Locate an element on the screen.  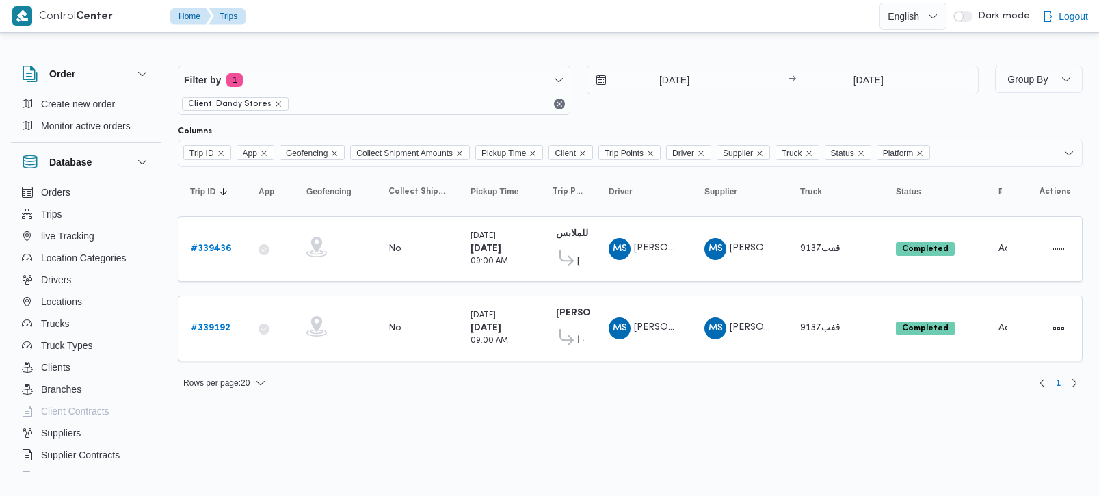
span: Trip ID; Sorted in descending order is located at coordinates (202, 191).